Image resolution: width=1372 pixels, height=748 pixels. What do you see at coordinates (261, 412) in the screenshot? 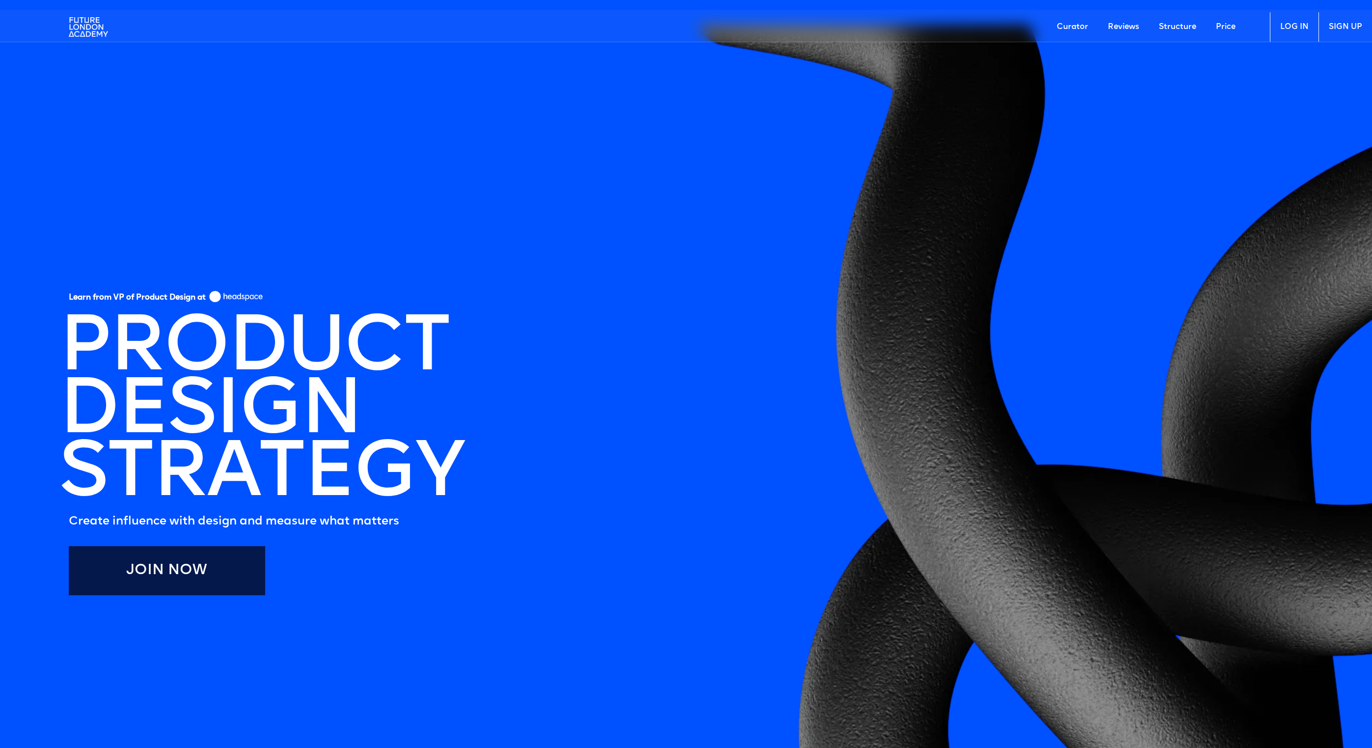
I see `h1: PRODUCT DESIGN STRATEGY` at bounding box center [261, 412].